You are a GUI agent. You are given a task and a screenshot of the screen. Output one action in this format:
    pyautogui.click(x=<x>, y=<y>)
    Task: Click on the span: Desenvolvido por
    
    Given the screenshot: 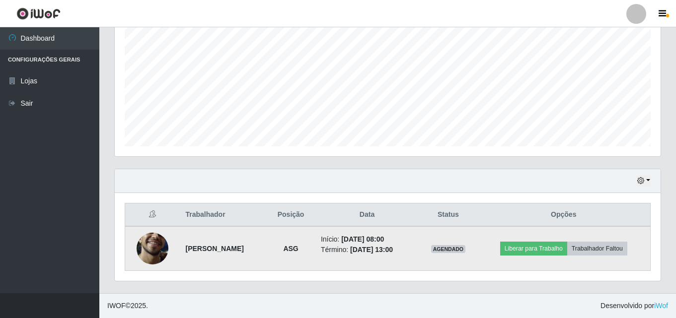 What is the action you would take?
    pyautogui.click(x=634, y=306)
    